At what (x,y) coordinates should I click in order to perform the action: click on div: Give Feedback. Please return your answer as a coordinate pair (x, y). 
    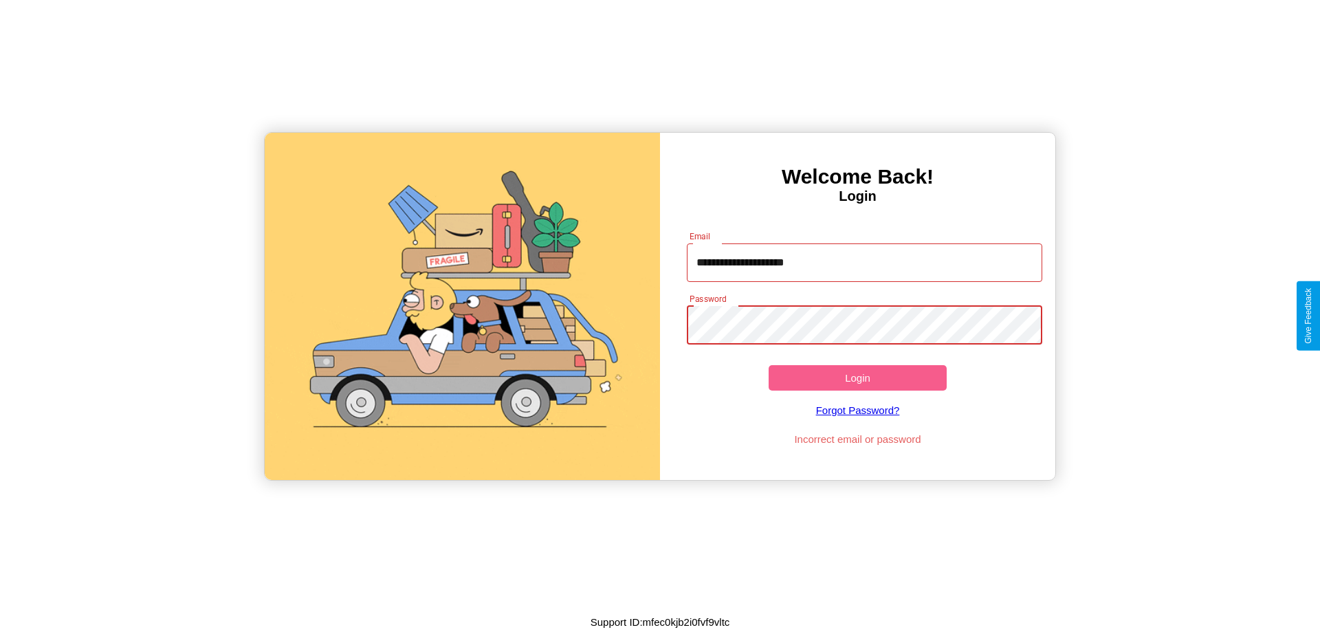
    Looking at the image, I should click on (1308, 315).